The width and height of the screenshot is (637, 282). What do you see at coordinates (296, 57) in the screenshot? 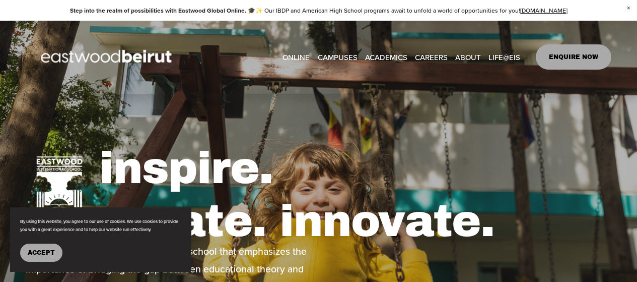
I see `a: ONLINE` at bounding box center [296, 57].